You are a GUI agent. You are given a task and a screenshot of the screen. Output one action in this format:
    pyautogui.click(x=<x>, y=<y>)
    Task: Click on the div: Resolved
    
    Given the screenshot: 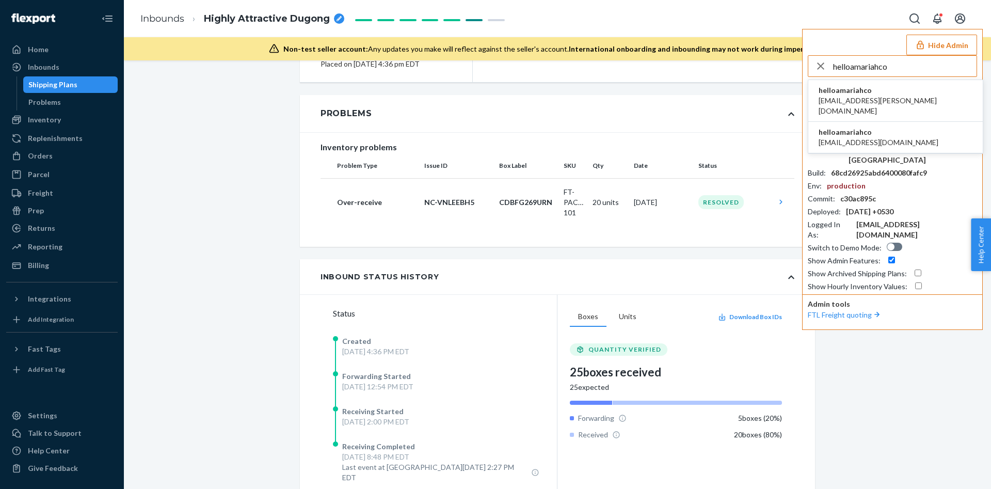 What is the action you would take?
    pyautogui.click(x=721, y=202)
    